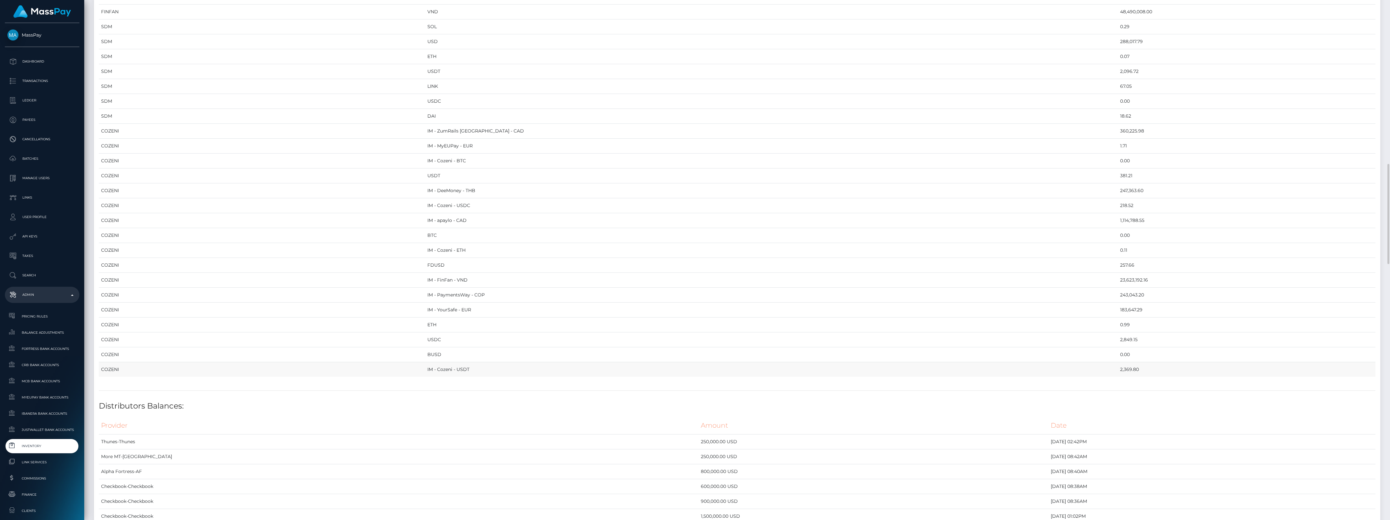 The height and width of the screenshot is (520, 1390). What do you see at coordinates (42, 316) in the screenshot?
I see `a: Pricing Rules` at bounding box center [42, 316].